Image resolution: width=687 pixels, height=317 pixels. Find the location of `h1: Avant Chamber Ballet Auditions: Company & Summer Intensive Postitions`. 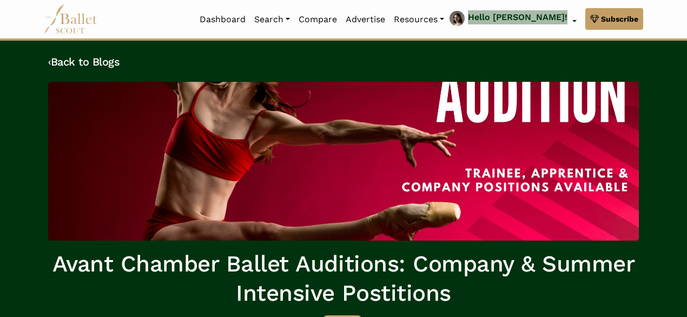

h1: Avant Chamber Ballet Auditions: Company & Summer Intensive Postitions is located at coordinates (344, 278).